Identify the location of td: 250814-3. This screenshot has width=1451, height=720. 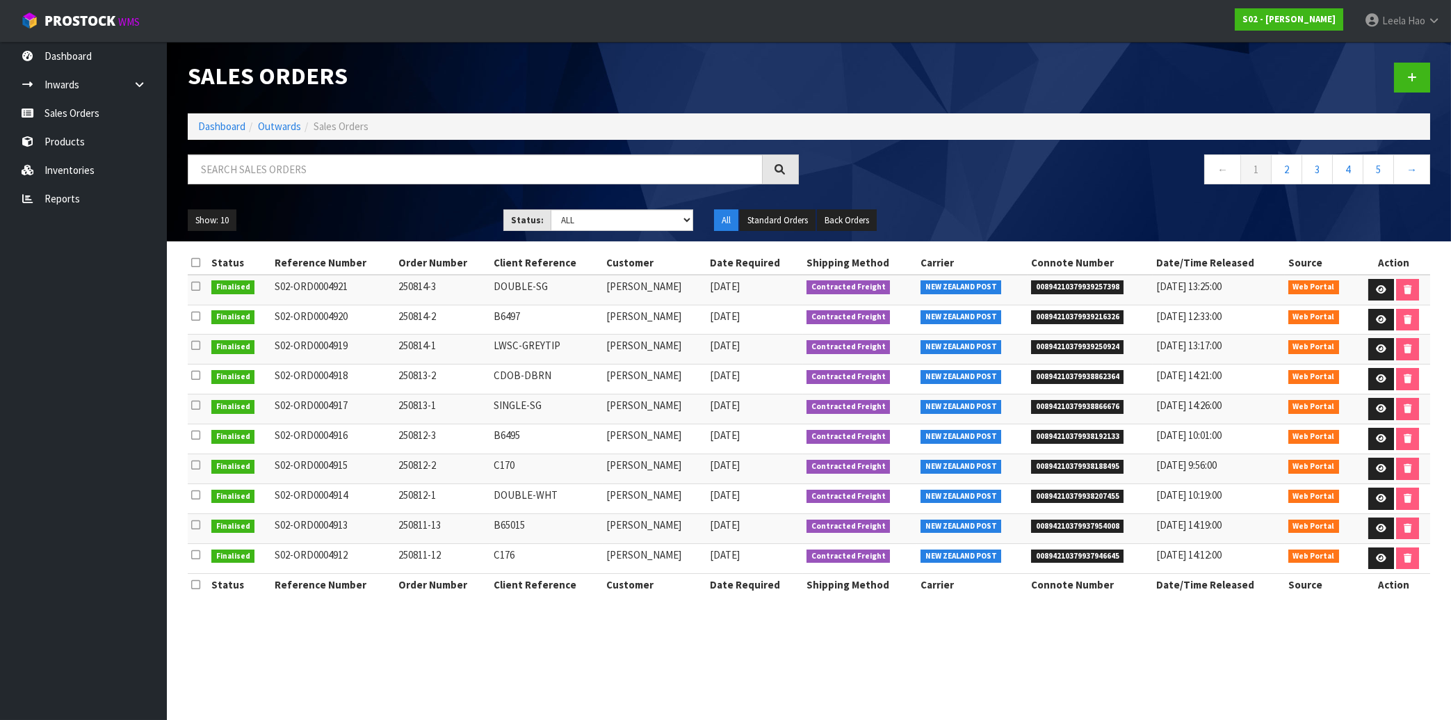
(442, 289).